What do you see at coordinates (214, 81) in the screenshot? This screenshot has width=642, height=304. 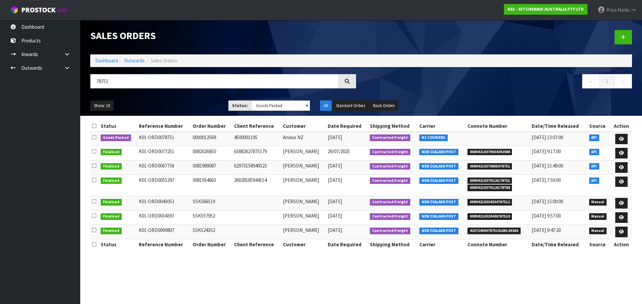 I see `input: Search sales orders` at bounding box center [214, 81].